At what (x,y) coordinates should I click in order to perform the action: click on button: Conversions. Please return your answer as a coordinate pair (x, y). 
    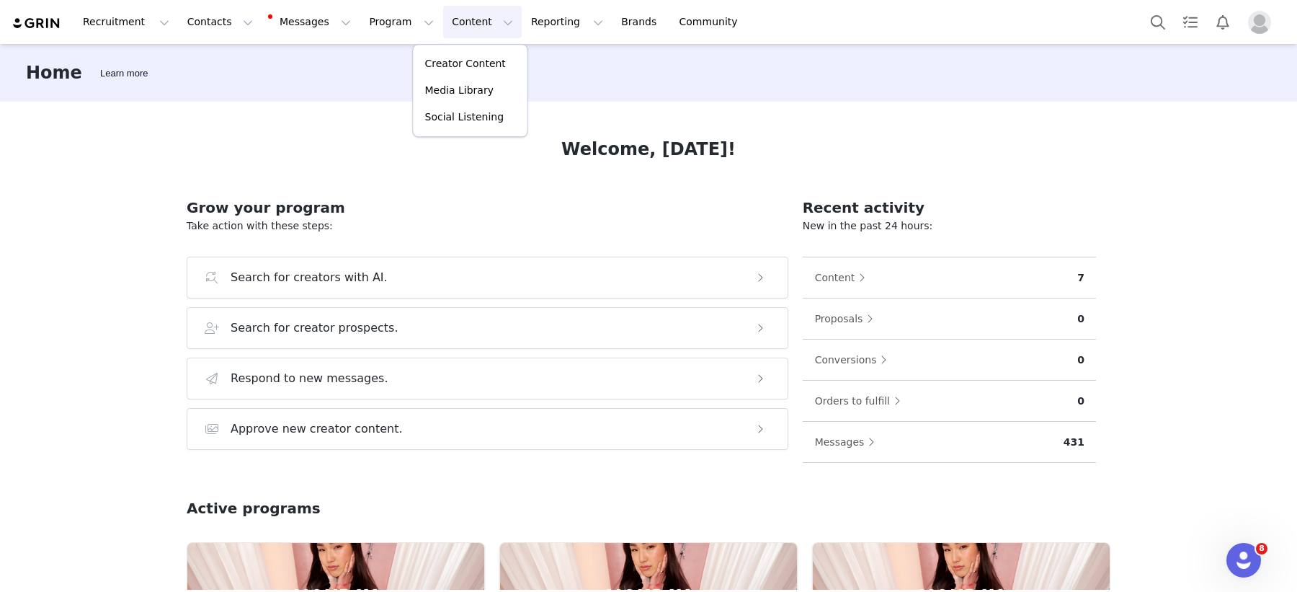
    Looking at the image, I should click on (855, 360).